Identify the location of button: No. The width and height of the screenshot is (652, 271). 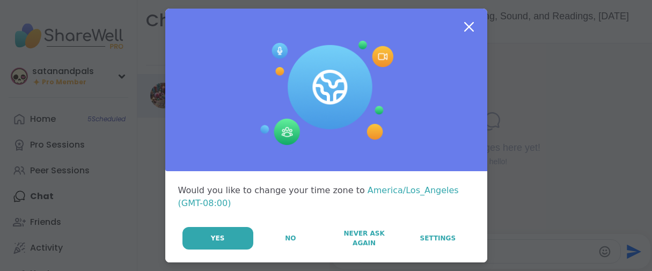
(290, 238).